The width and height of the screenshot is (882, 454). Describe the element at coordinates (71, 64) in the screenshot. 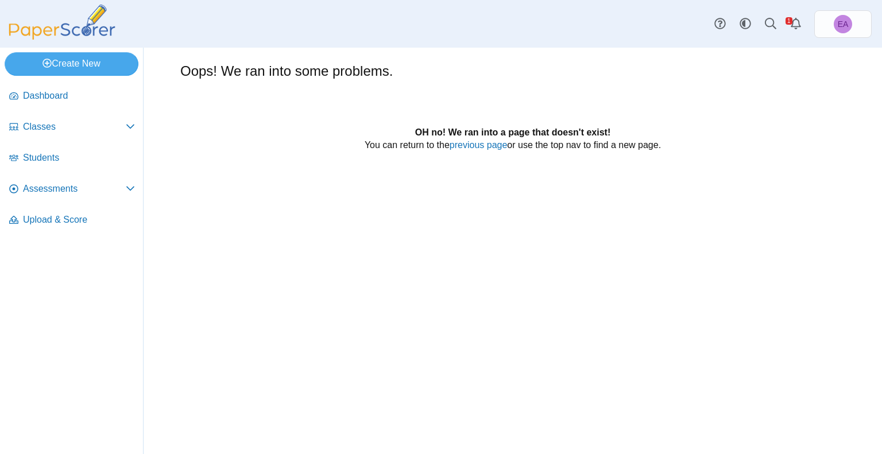

I see `a: Create New` at that location.